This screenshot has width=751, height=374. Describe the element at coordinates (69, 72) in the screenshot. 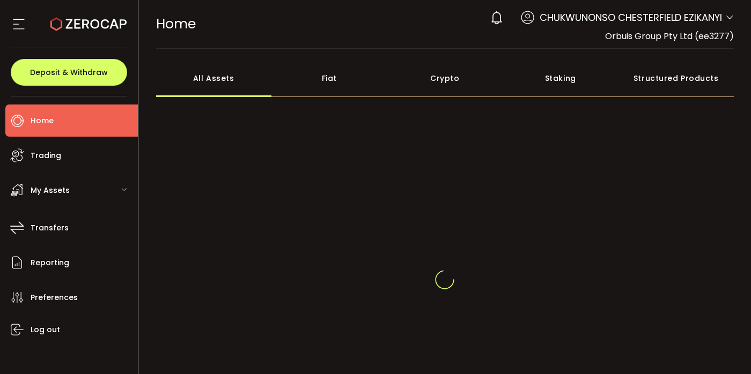

I see `button: Deposit & Withdraw` at that location.